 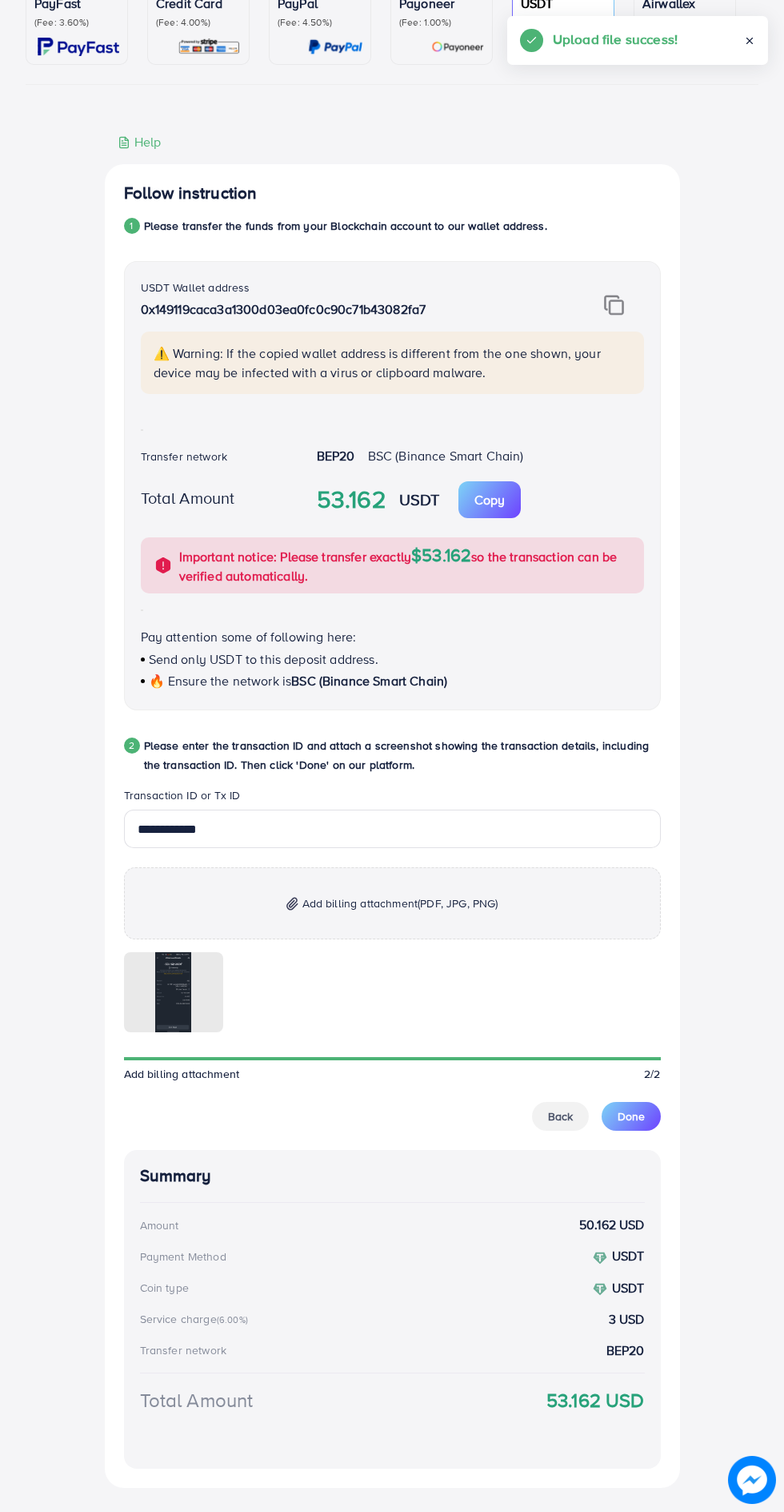 I want to click on strong: 53.162 USD, so click(x=596, y=1400).